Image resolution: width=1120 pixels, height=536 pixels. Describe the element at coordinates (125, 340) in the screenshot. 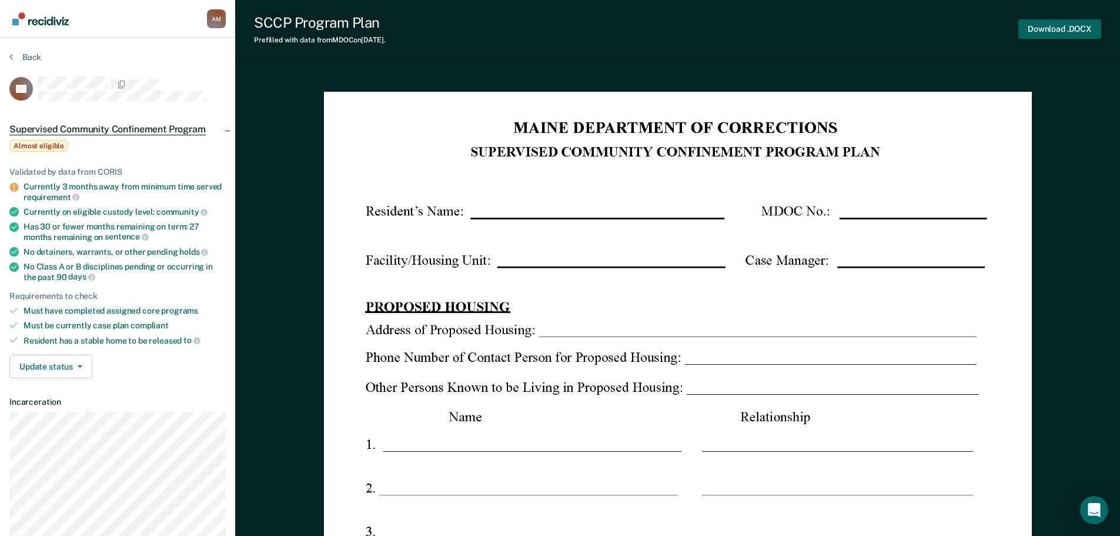

I see `div: Resident has a stable home to be released` at that location.